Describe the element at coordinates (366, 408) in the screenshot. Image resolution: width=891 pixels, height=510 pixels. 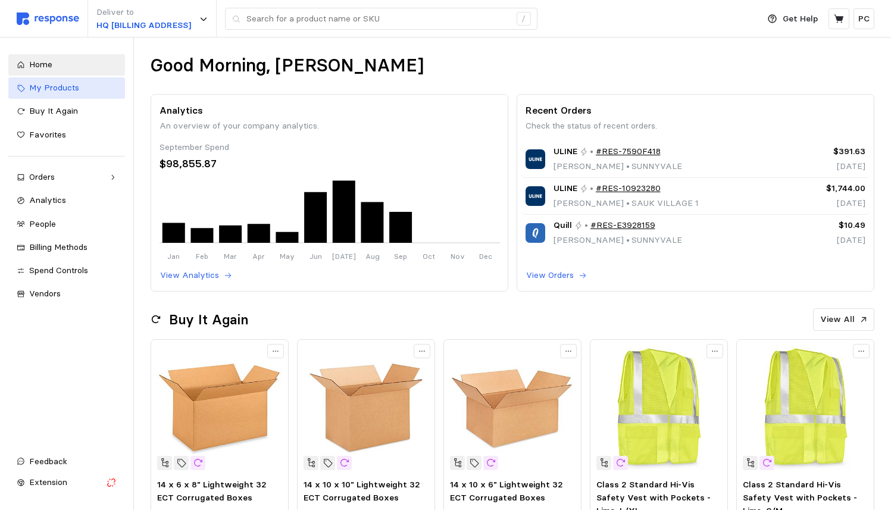
I see `img: S-18346` at that location.